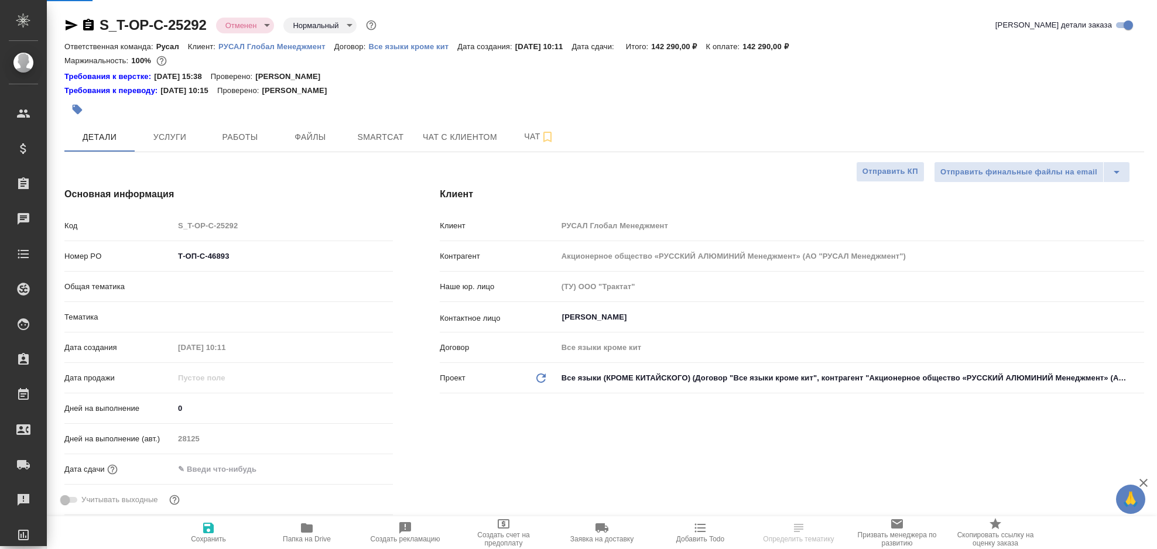 This screenshot has height=549, width=1157. What do you see at coordinates (84, 470) in the screenshot?
I see `p: Дата сдачи` at bounding box center [84, 470].